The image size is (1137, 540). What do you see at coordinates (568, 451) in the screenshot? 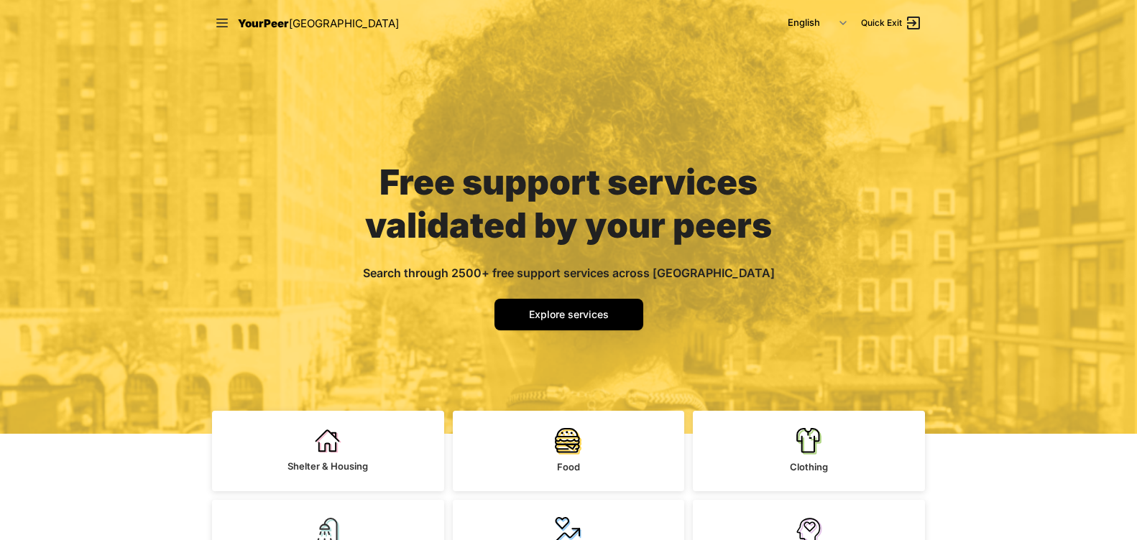
I see `a: Food` at bounding box center [568, 451].